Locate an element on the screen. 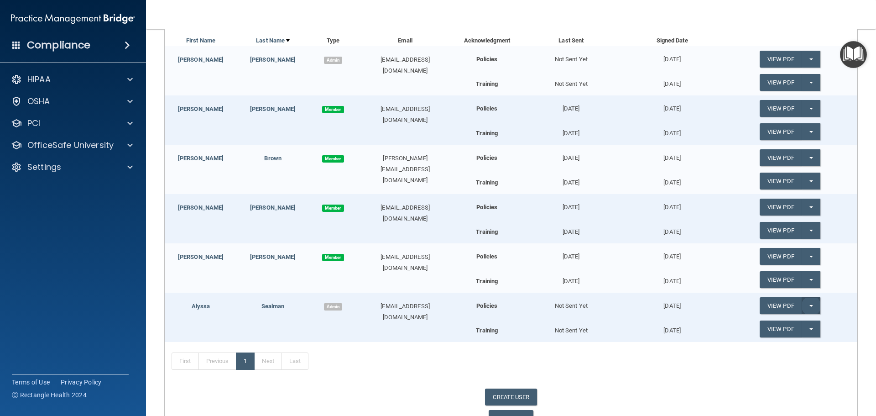 Image resolution: width=876 pixels, height=416 pixels. a: Previous is located at coordinates (218, 361).